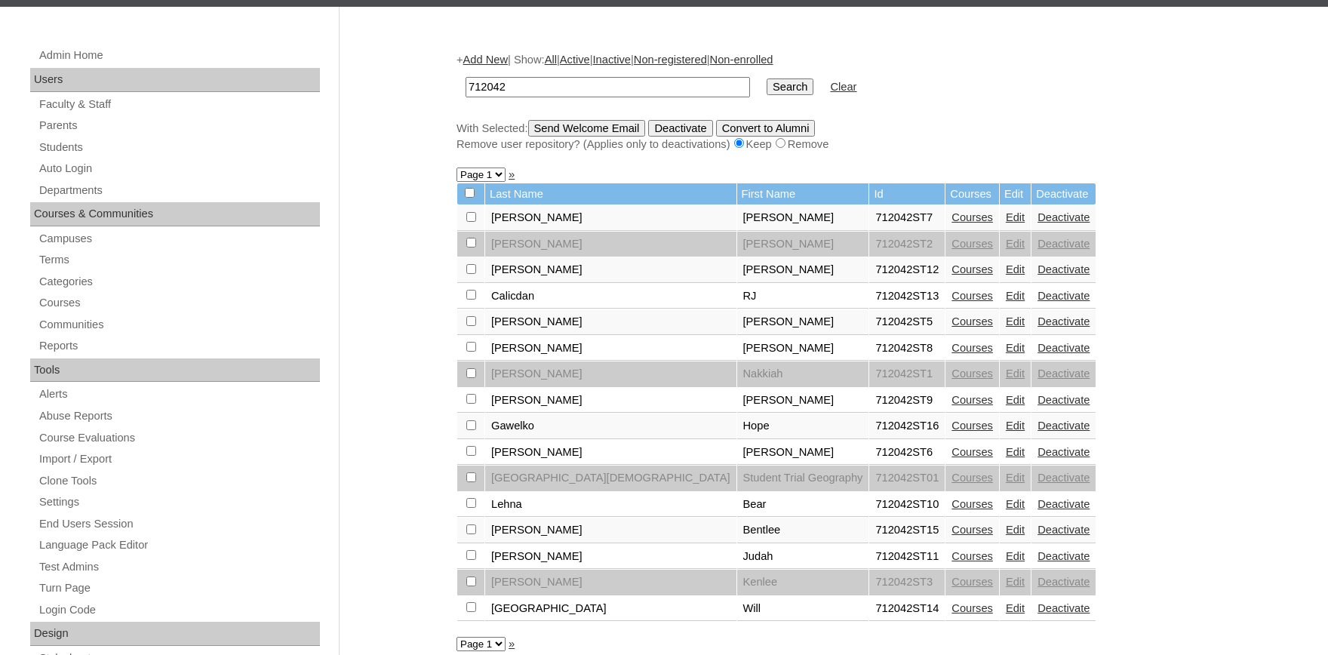 The height and width of the screenshot is (655, 1328). What do you see at coordinates (766, 128) in the screenshot?
I see `input: Convert to Alumni` at bounding box center [766, 128].